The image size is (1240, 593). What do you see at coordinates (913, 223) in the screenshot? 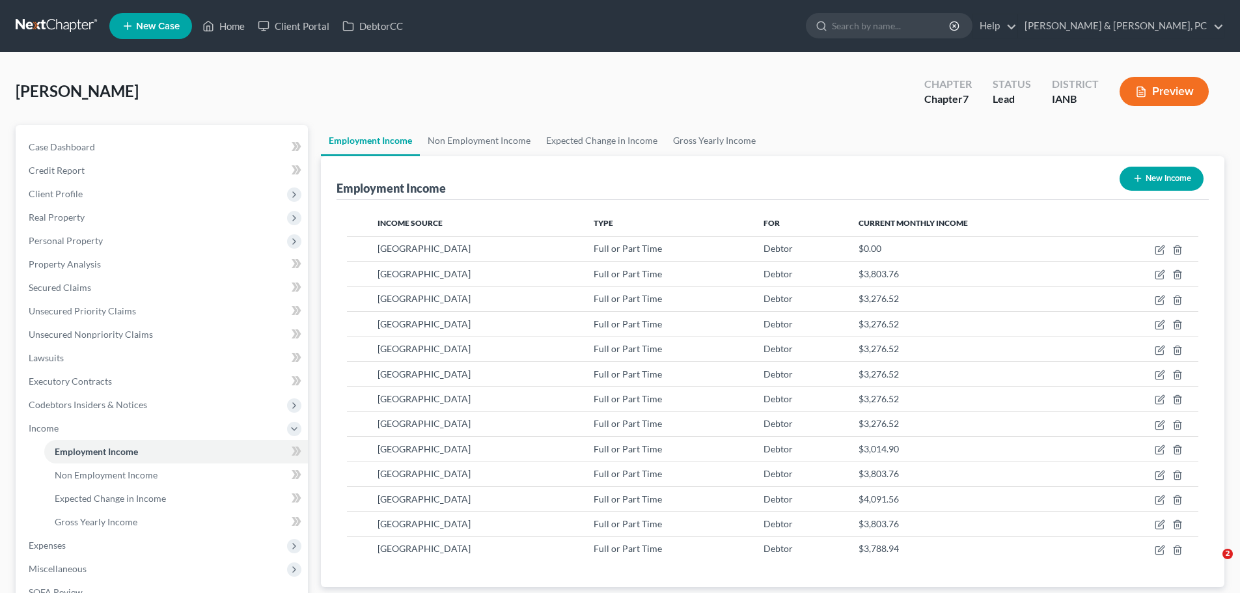
I see `span: Current Monthly Income` at bounding box center [913, 223].